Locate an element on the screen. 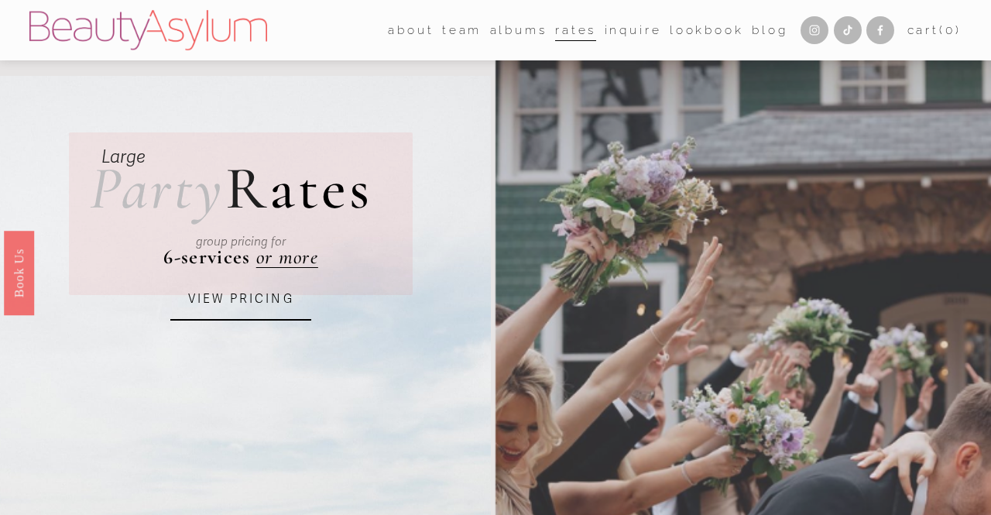 Image resolution: width=991 pixels, height=515 pixels. span: R is located at coordinates (247, 188).